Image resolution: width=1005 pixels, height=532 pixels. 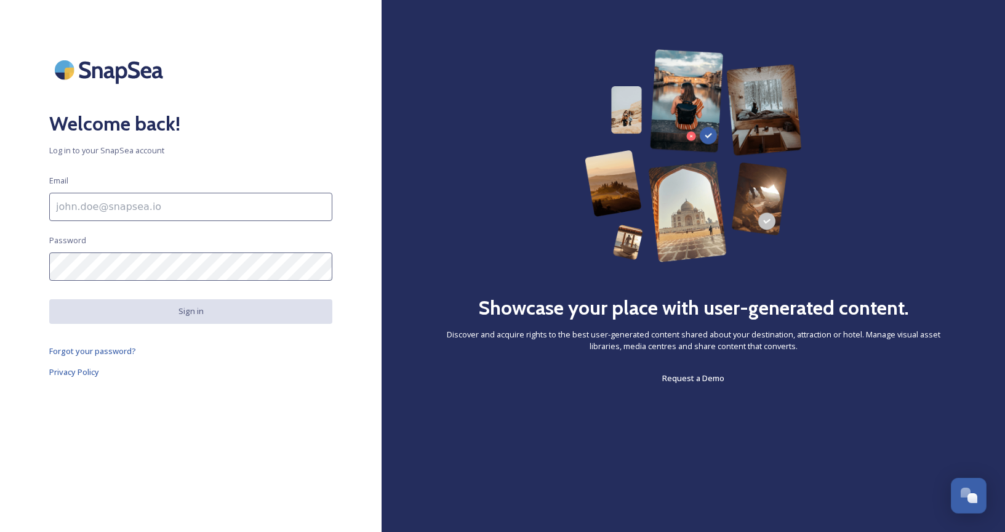 What do you see at coordinates (92, 351) in the screenshot?
I see `span: Forgot your password?` at bounding box center [92, 351].